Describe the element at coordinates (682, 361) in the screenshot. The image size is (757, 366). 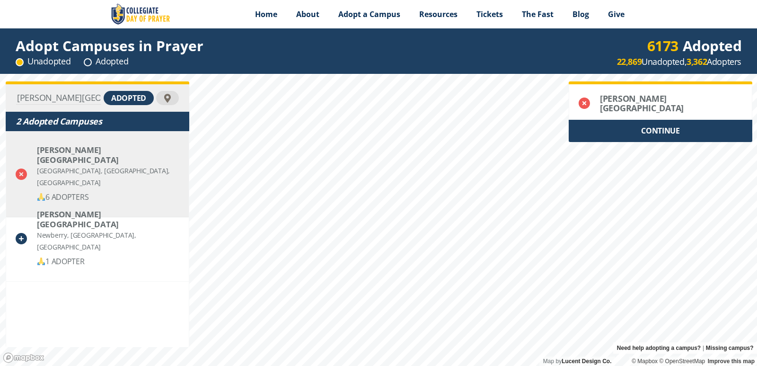
I see `a: OpenStreetMap` at that location.